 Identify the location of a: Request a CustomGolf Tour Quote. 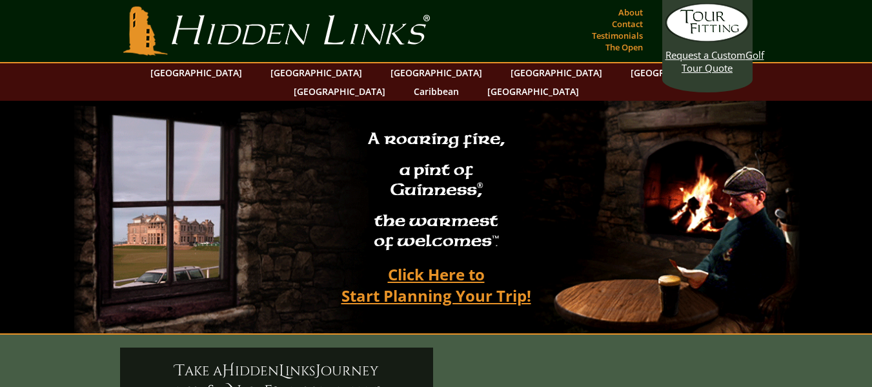
(707, 39).